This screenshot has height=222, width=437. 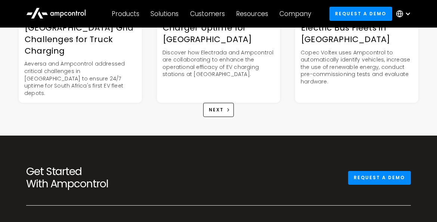 What do you see at coordinates (125, 14) in the screenshot?
I see `div: Products` at bounding box center [125, 14].